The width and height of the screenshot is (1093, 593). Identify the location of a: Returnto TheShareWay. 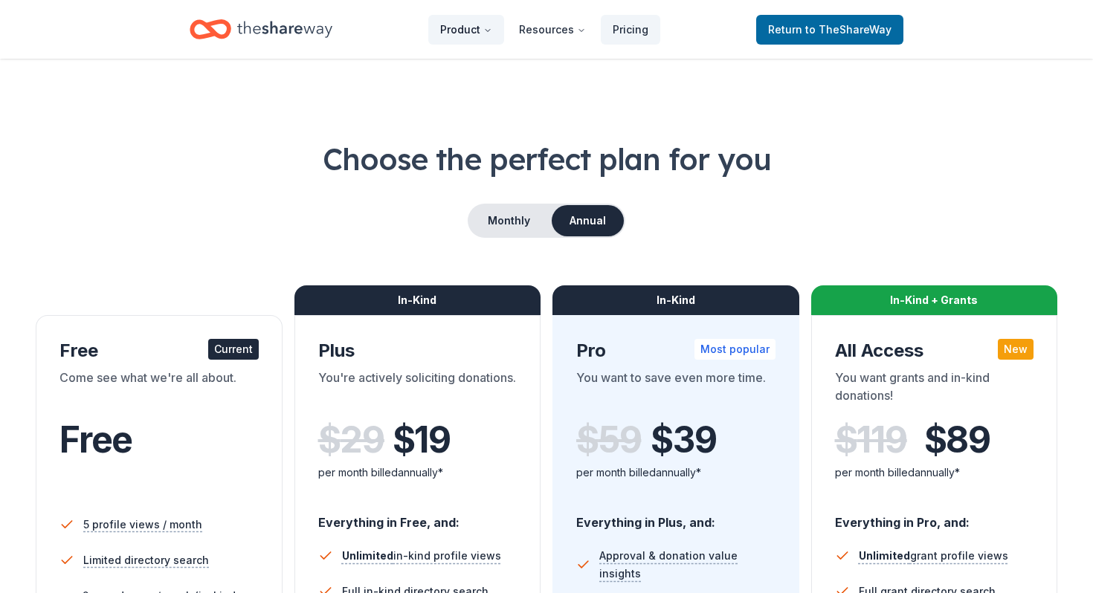
(830, 30).